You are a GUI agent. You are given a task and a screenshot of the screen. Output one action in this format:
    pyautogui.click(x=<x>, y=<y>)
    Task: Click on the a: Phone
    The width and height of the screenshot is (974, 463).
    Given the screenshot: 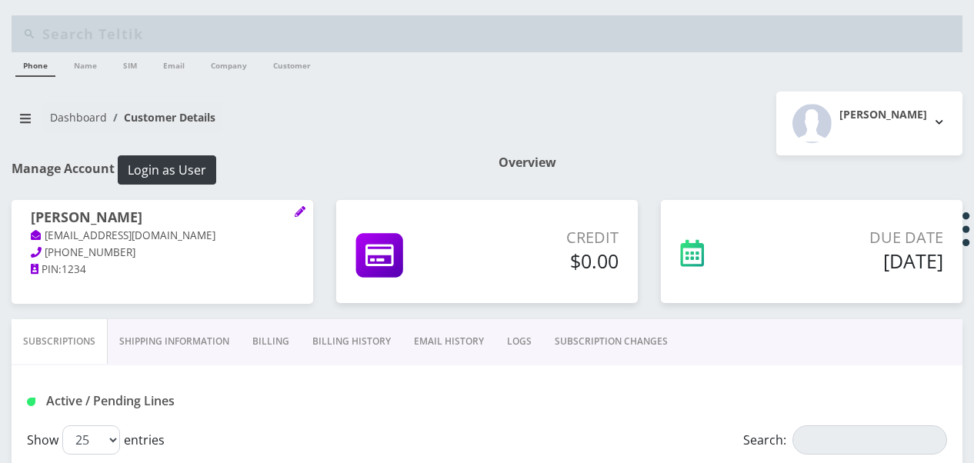 What is the action you would take?
    pyautogui.click(x=35, y=65)
    